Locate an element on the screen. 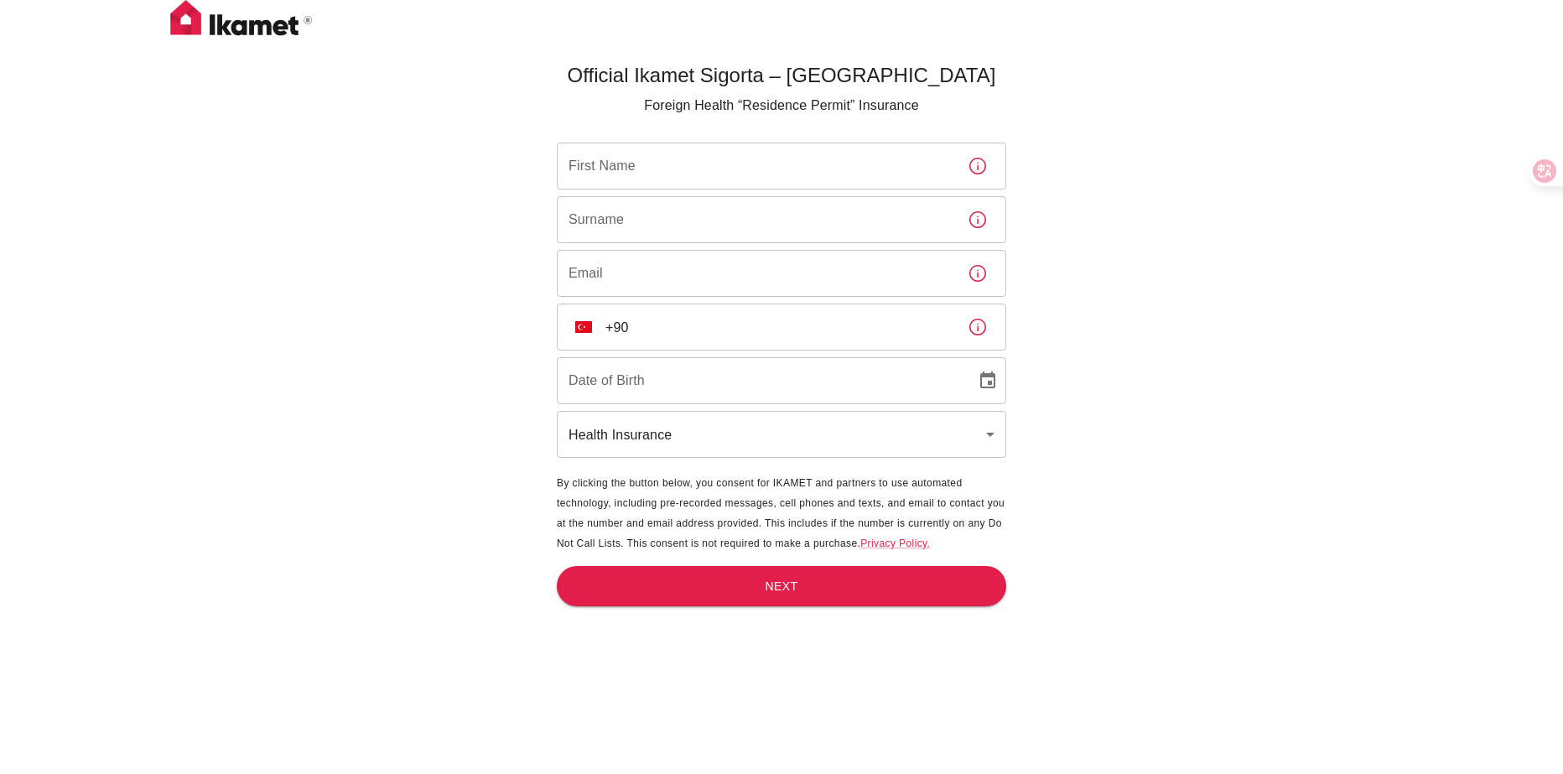 The height and width of the screenshot is (774, 1563). img: unknown is located at coordinates (584, 327).